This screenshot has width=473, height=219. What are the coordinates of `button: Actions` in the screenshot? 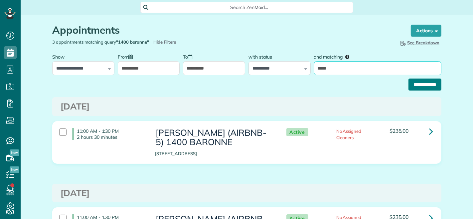 It's located at (426, 31).